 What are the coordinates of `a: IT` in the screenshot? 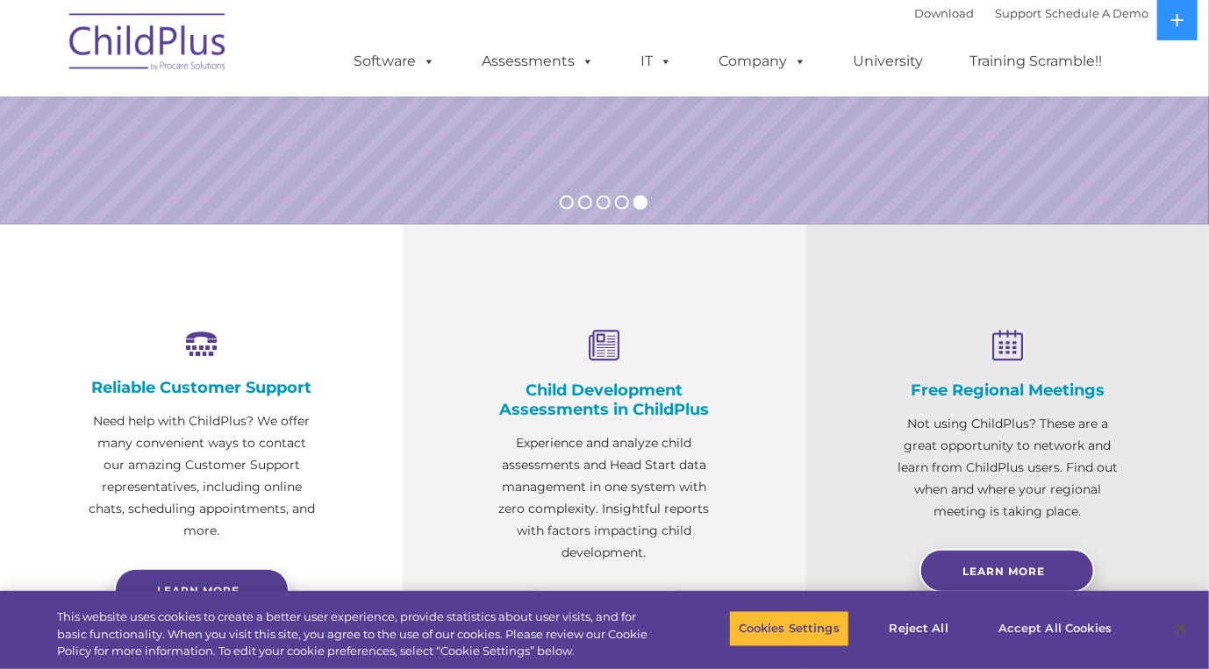 It's located at (656, 61).